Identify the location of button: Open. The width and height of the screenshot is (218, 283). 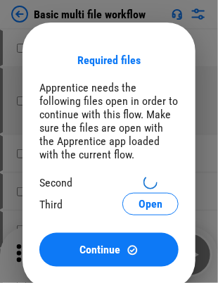
(151, 204).